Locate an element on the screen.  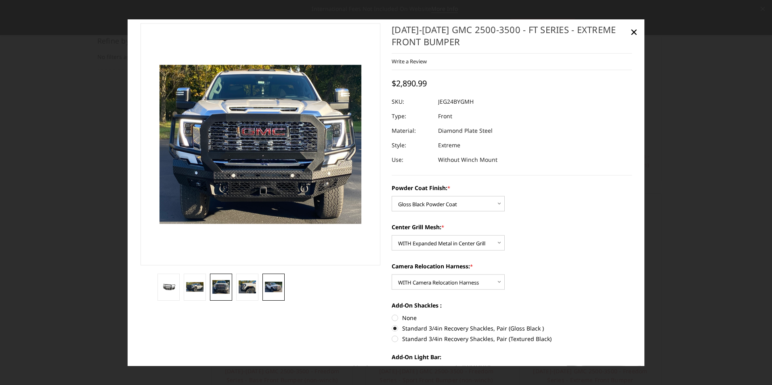
a: Write a Review is located at coordinates (409, 61).